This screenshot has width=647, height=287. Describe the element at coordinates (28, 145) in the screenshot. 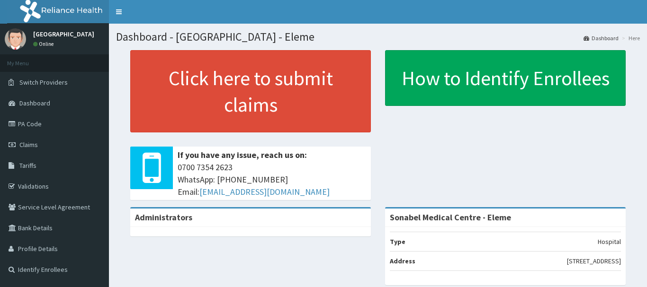

I see `span: Claims` at that location.